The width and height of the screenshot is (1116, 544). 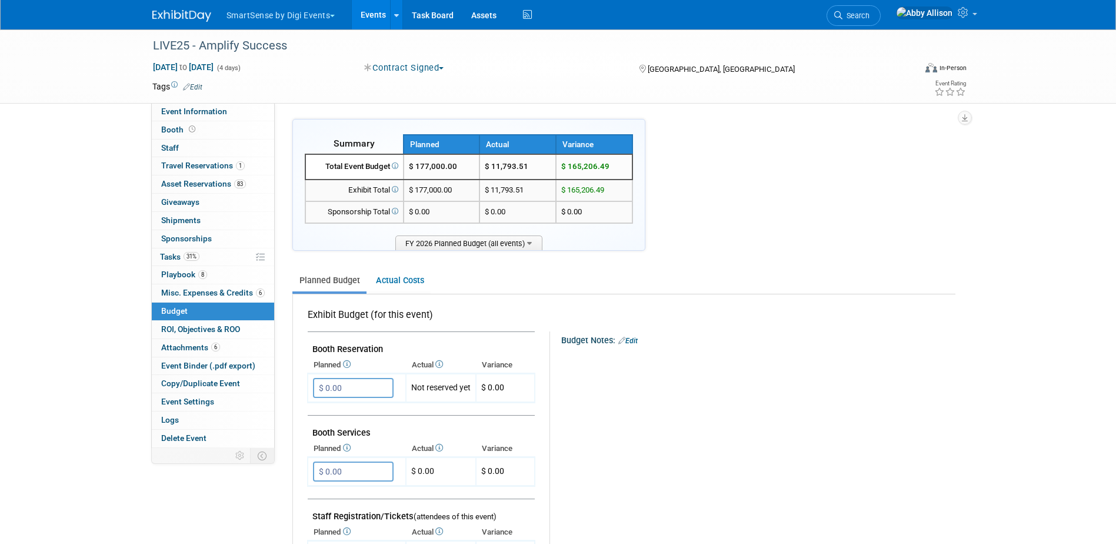 What do you see at coordinates (184, 438) in the screenshot?
I see `span: Delete Event` at bounding box center [184, 438].